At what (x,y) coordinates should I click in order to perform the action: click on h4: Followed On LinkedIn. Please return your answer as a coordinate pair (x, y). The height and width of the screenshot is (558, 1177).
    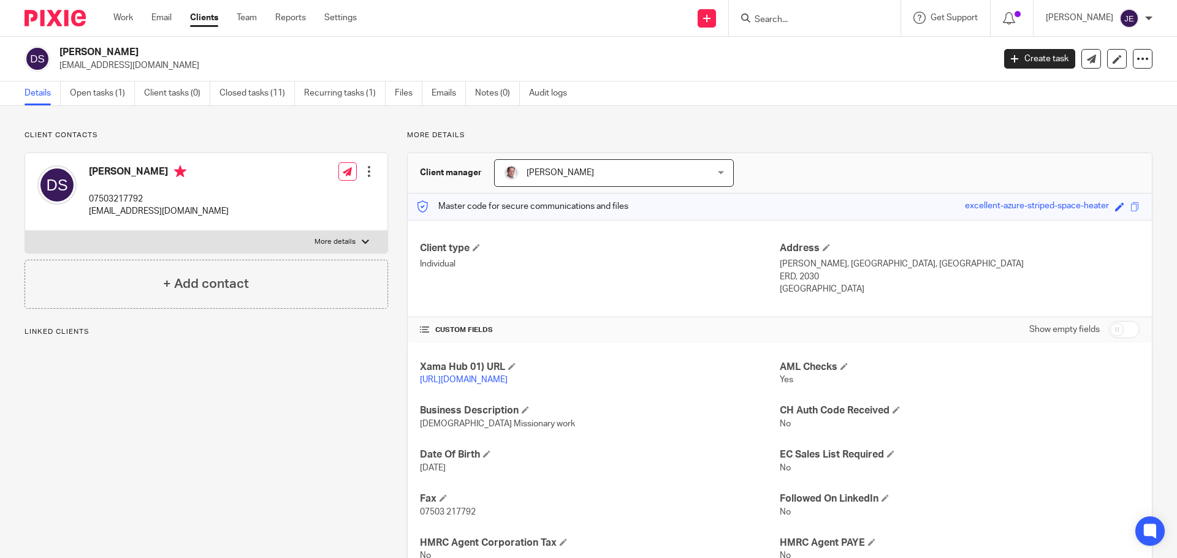
    Looking at the image, I should click on (959, 499).